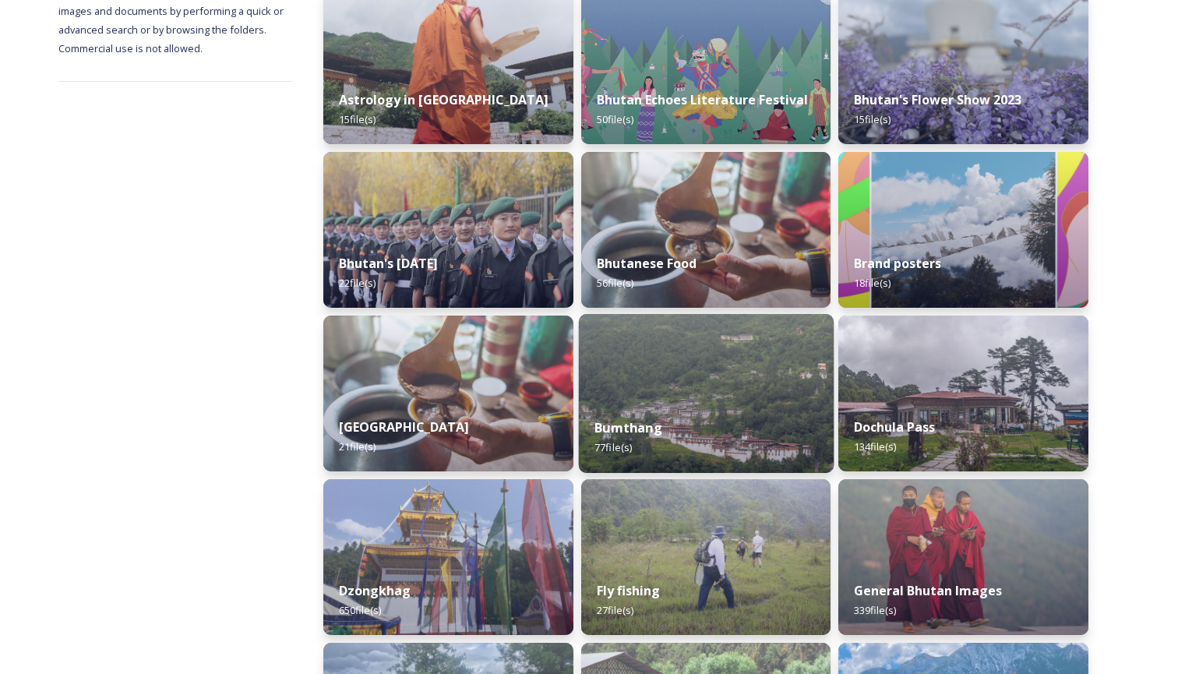 The height and width of the screenshot is (674, 1178). Describe the element at coordinates (706, 230) in the screenshot. I see `img: Bumdeling%2520090723%2520by%2520Amp%2520Sripimanwat-4.jpg` at that location.